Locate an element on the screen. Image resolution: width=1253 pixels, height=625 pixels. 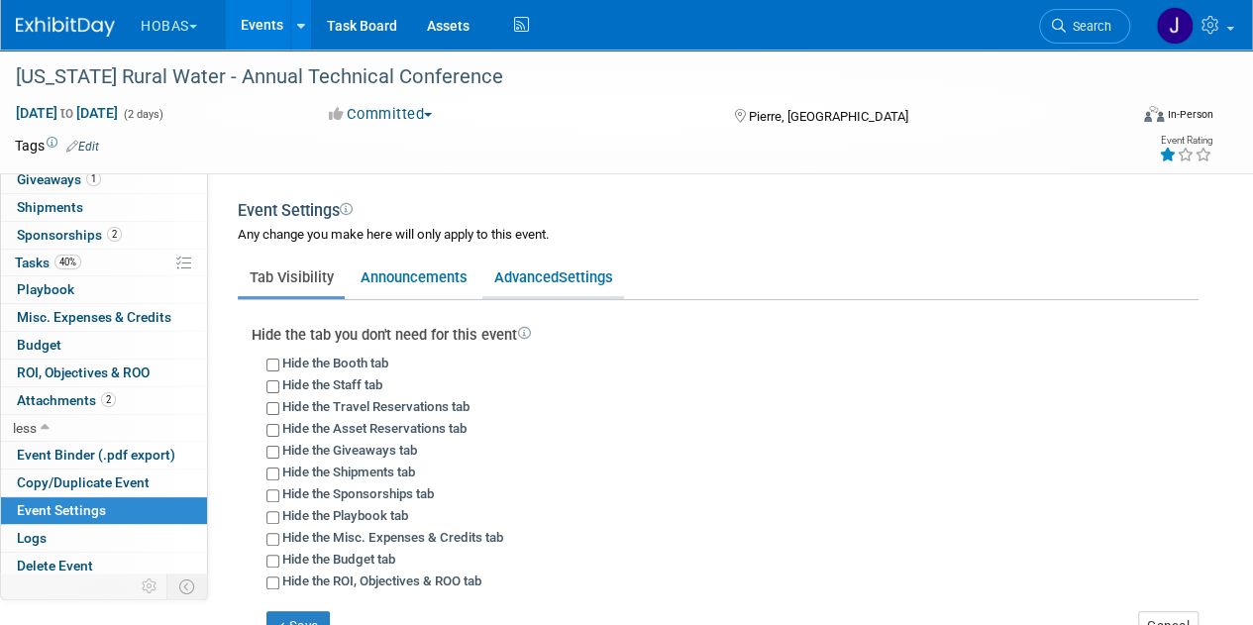
a: Attachments2 is located at coordinates (104, 400).